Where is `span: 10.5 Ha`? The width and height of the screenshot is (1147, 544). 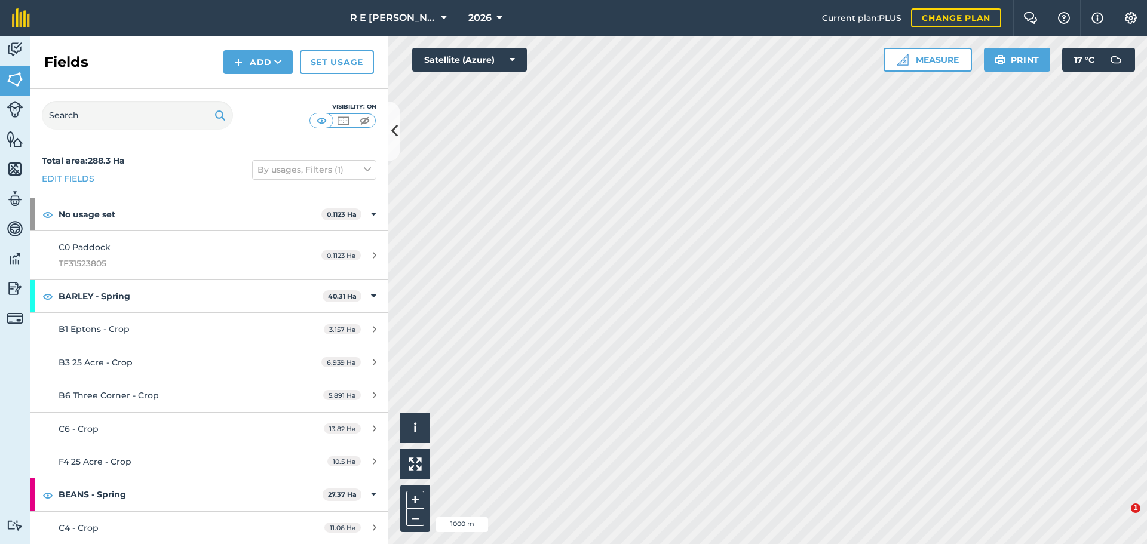 span: 10.5 Ha is located at coordinates (344, 461).